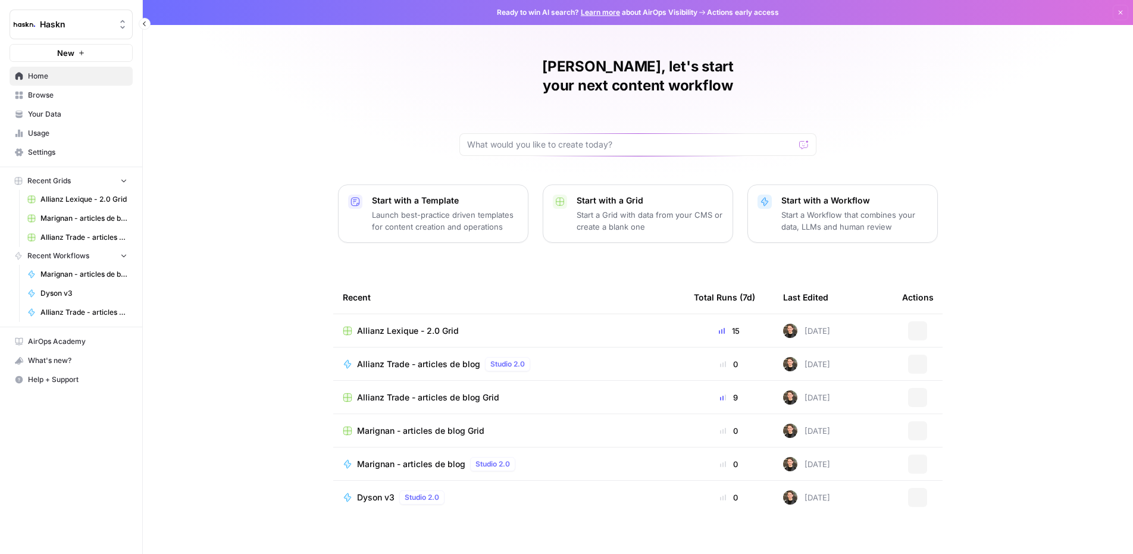 This screenshot has width=1133, height=554. Describe the element at coordinates (77, 380) in the screenshot. I see `span: Help + Support` at that location.